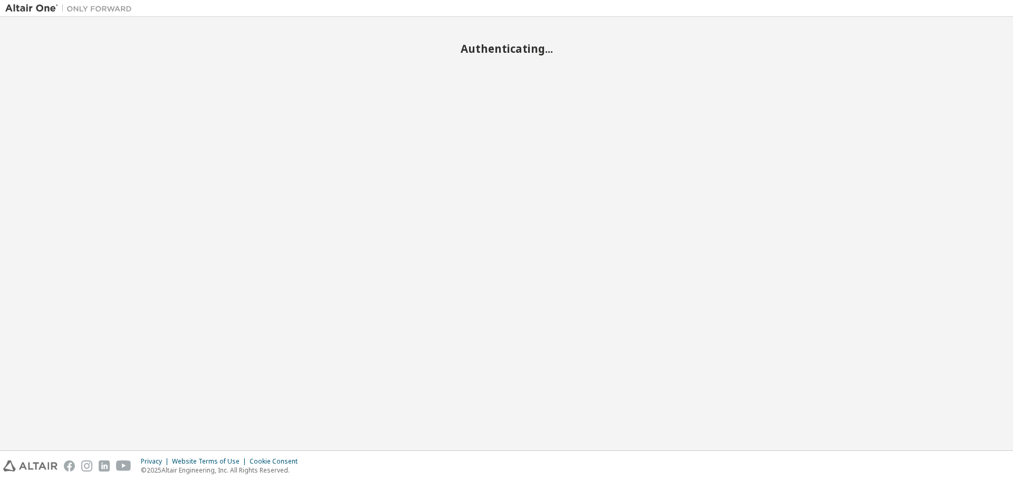  What do you see at coordinates (211, 461) in the screenshot?
I see `div: Website Terms of Use` at bounding box center [211, 461].